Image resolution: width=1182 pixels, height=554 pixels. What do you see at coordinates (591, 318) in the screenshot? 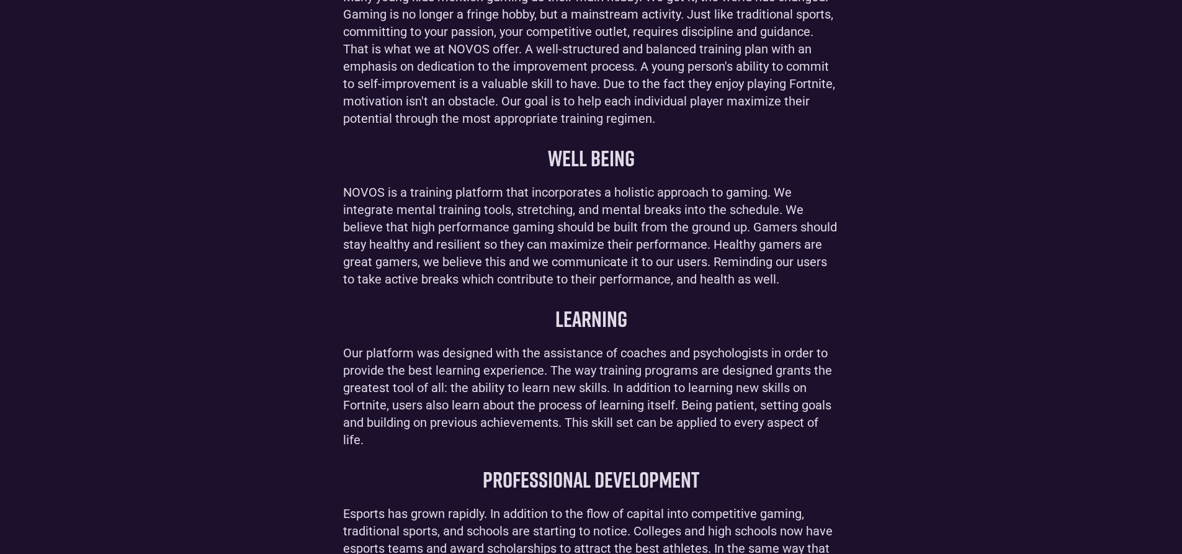
I see `strong: Learning` at bounding box center [591, 318].